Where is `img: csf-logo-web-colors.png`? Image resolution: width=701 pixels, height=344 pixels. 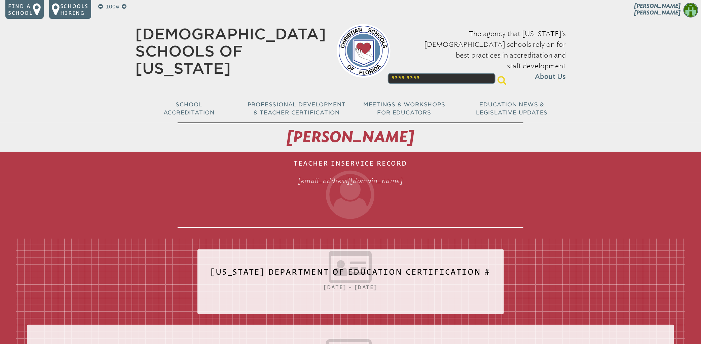
img: csf-logo-web-colors.png is located at coordinates (364, 51).